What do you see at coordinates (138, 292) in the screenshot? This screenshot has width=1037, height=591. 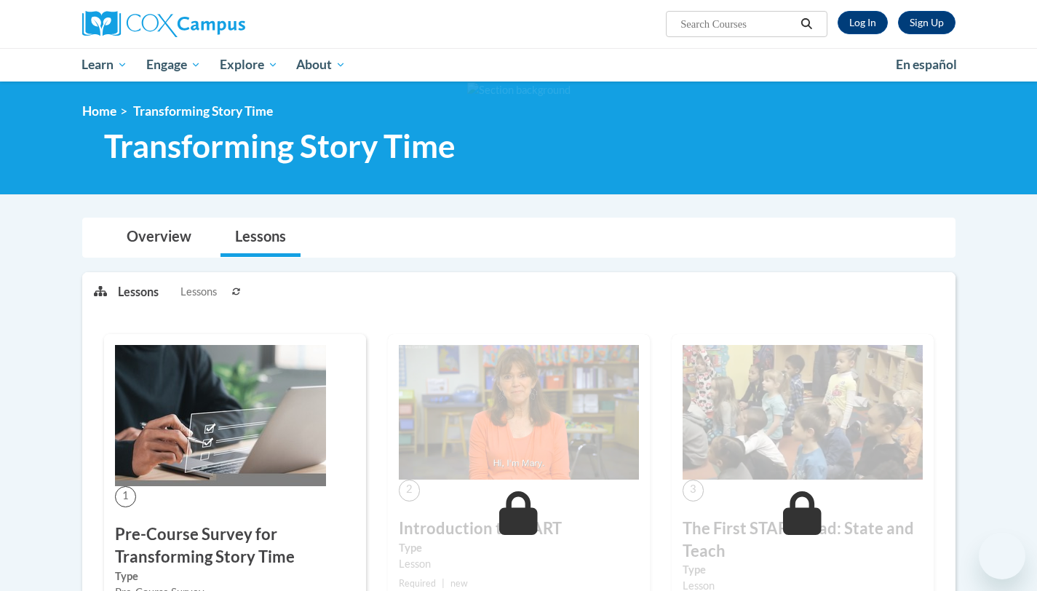 I see `p: Lessons` at bounding box center [138, 292].